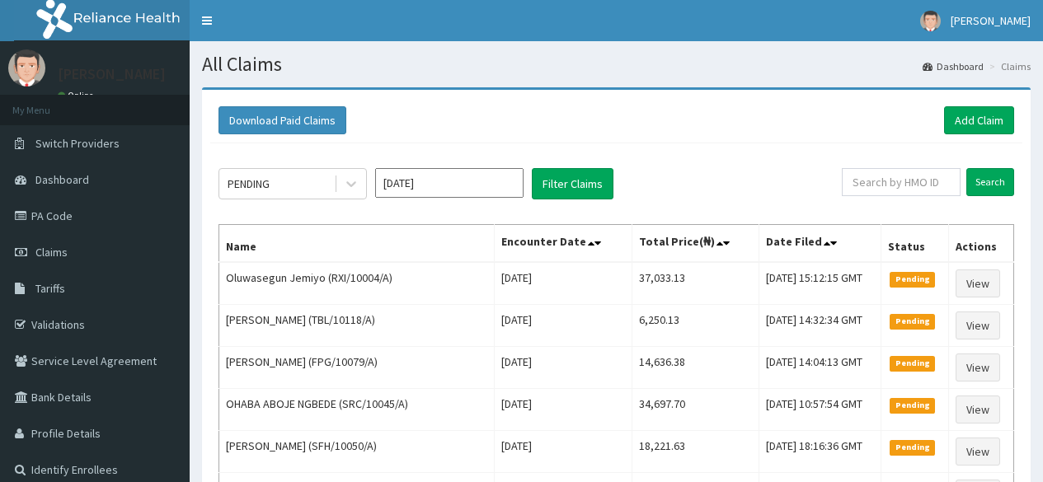 This screenshot has height=482, width=1043. Describe the element at coordinates (563, 244) in the screenshot. I see `th: Encounter Date` at that location.